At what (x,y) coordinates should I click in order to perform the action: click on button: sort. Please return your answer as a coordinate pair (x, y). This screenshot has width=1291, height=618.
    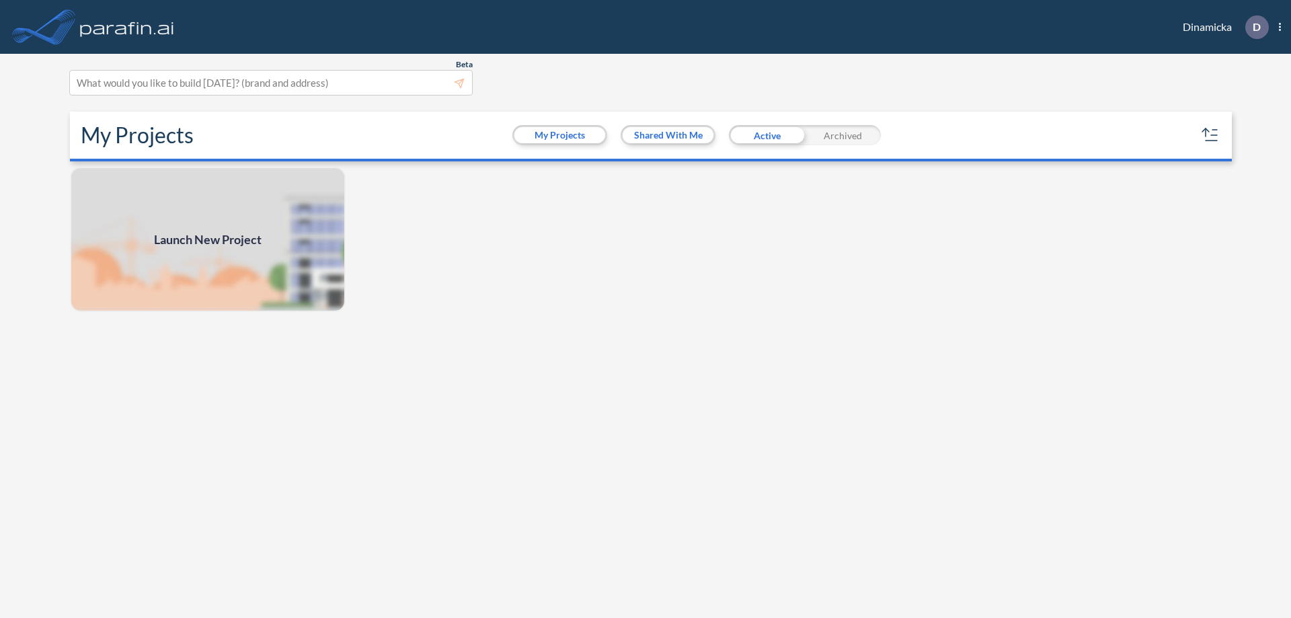
    Looking at the image, I should click on (1210, 135).